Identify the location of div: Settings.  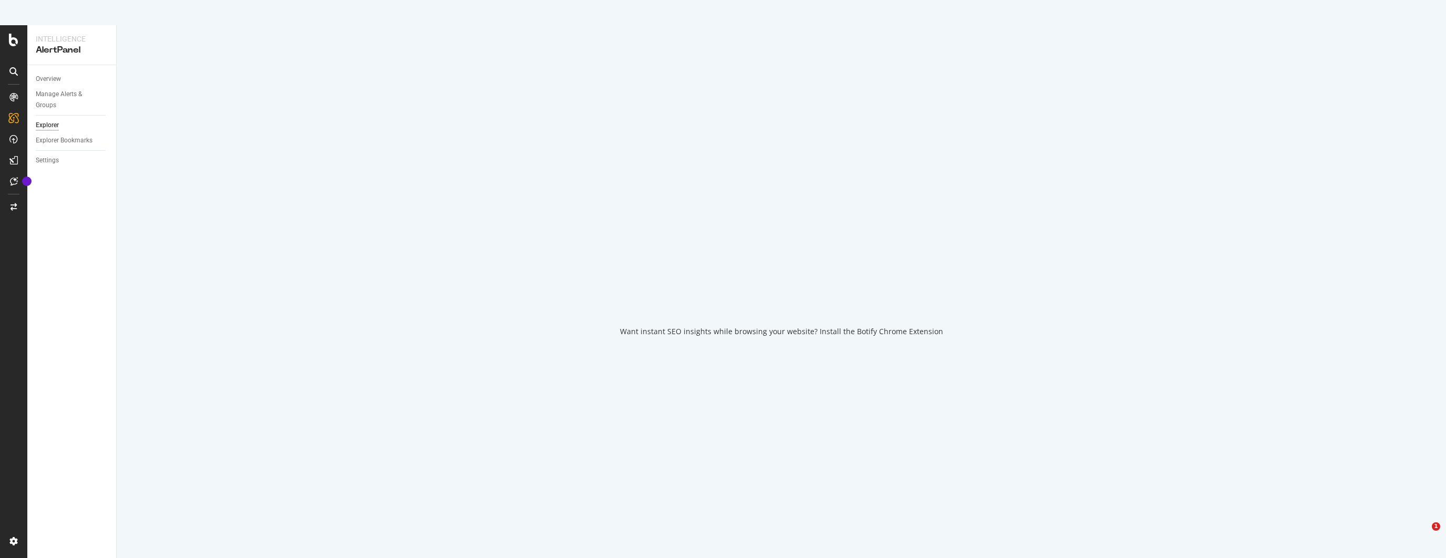
(47, 160).